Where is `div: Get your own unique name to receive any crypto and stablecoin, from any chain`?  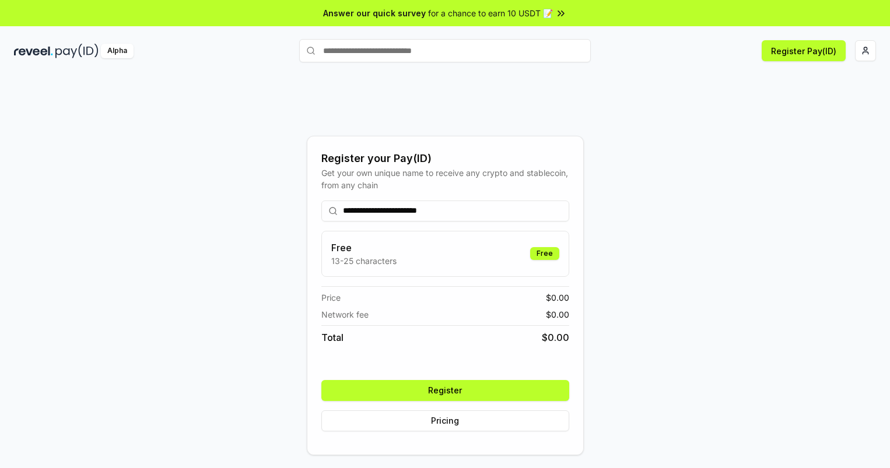
div: Get your own unique name to receive any crypto and stablecoin, from any chain is located at coordinates (445, 179).